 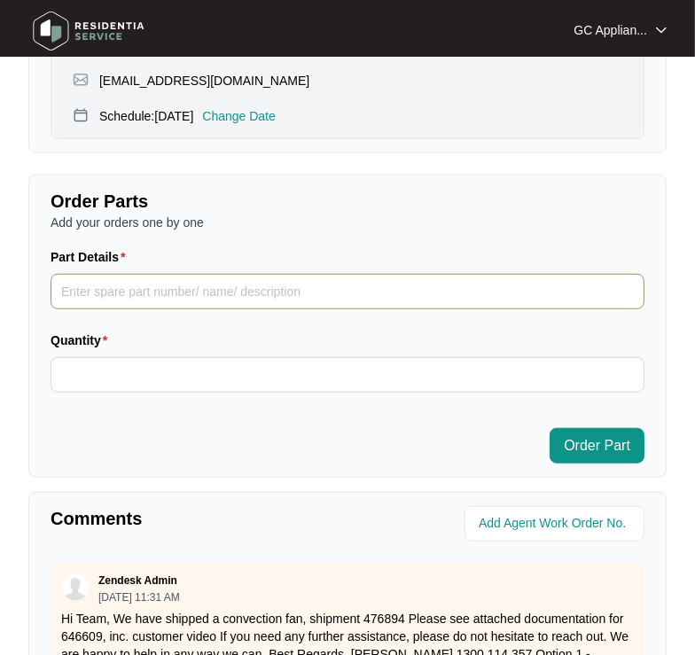 What do you see at coordinates (137, 581) in the screenshot?
I see `p: Zendesk Admin` at bounding box center [137, 581].